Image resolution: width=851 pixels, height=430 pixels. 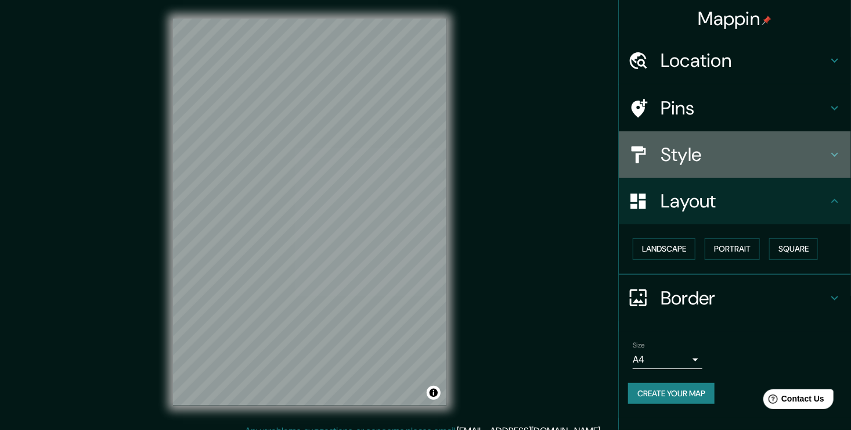 What do you see at coordinates (735, 201) in the screenshot?
I see `div: Layout` at bounding box center [735, 201].